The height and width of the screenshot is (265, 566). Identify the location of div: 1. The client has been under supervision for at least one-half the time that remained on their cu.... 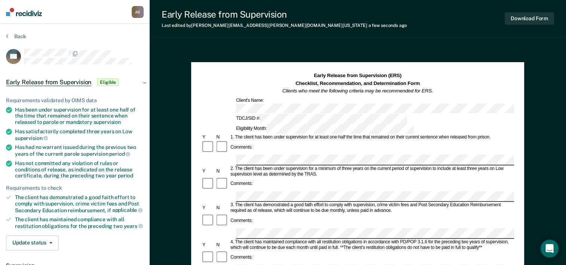
(372, 137).